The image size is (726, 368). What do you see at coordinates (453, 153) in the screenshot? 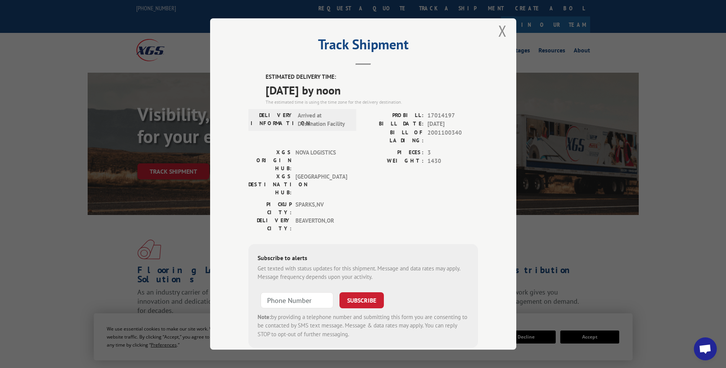
I see `span: 3` at bounding box center [453, 153].